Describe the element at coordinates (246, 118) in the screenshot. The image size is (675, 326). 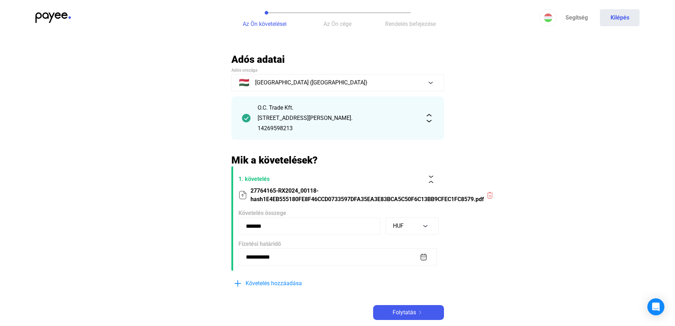
I see `img: checkmark-darker-green-circle` at that location.